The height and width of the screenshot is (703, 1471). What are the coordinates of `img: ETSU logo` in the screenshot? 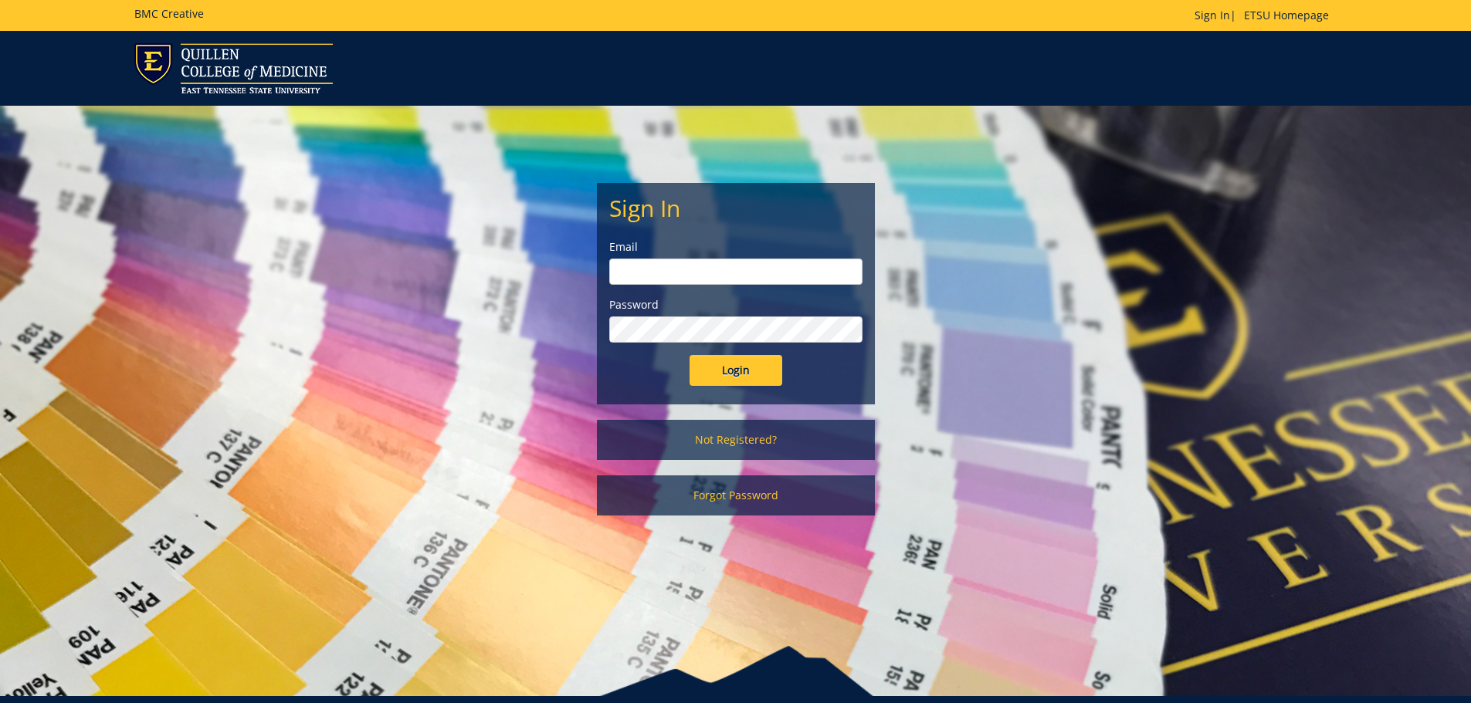 It's located at (233, 68).